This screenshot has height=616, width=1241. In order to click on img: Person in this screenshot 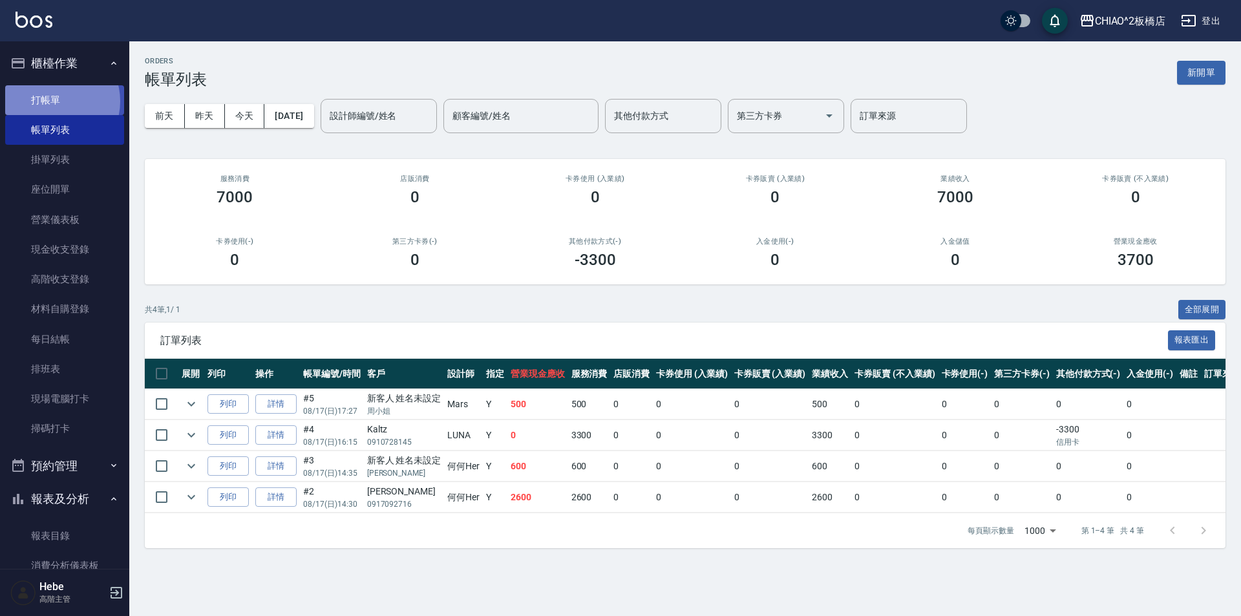, I will do `click(23, 593)`.